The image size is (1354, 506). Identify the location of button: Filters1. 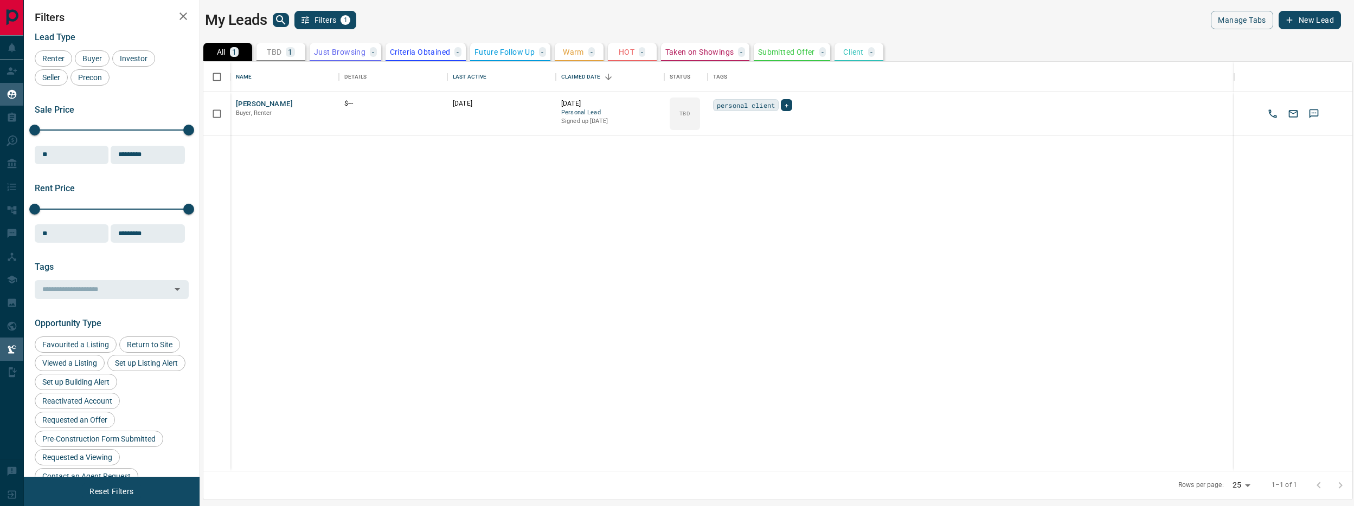
(325, 20).